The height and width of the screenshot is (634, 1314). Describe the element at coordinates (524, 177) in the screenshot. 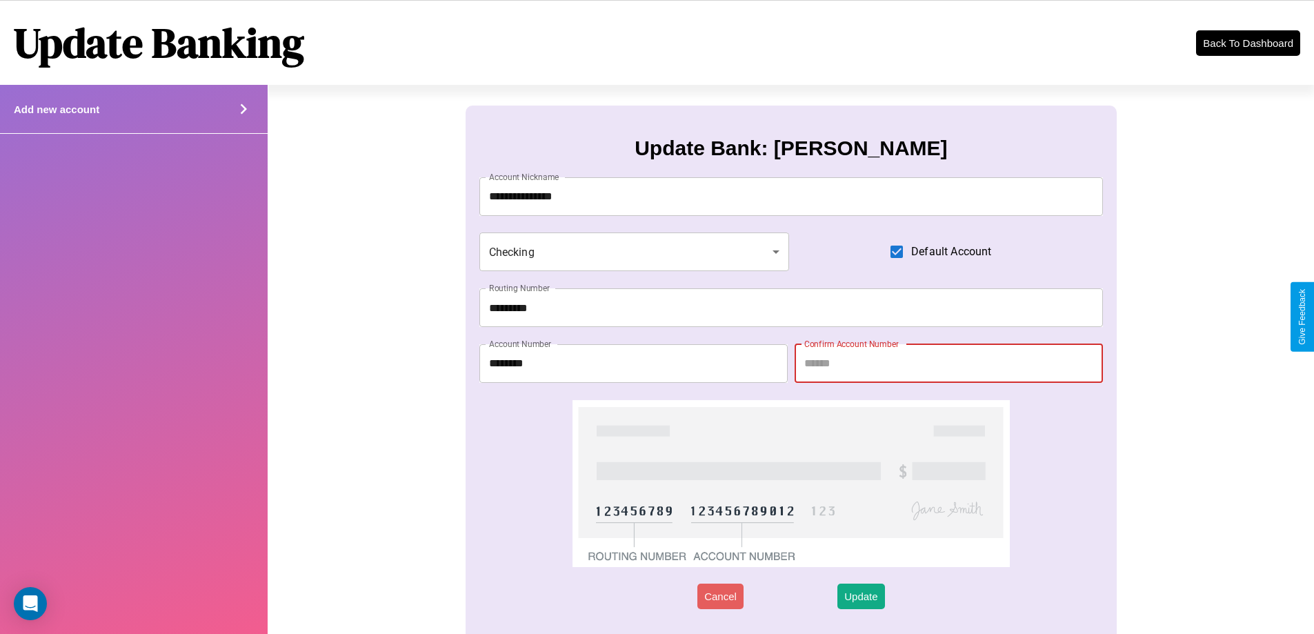

I see `label: Account Nickname` at that location.